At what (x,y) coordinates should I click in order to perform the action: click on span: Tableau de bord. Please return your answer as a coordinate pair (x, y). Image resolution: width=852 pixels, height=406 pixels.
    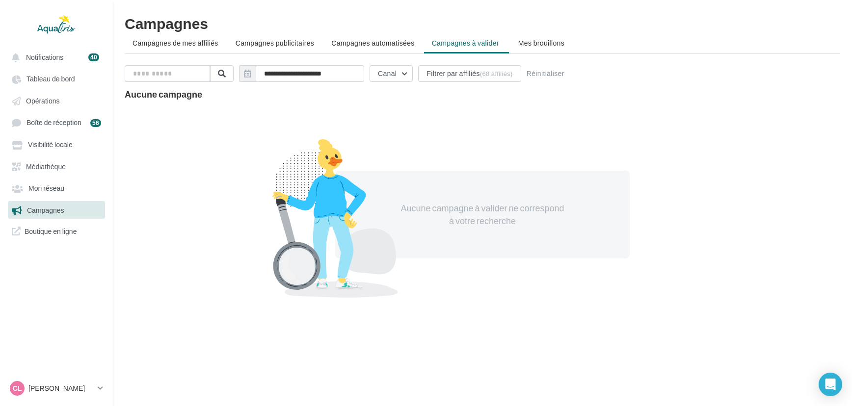
    Looking at the image, I should click on (51, 79).